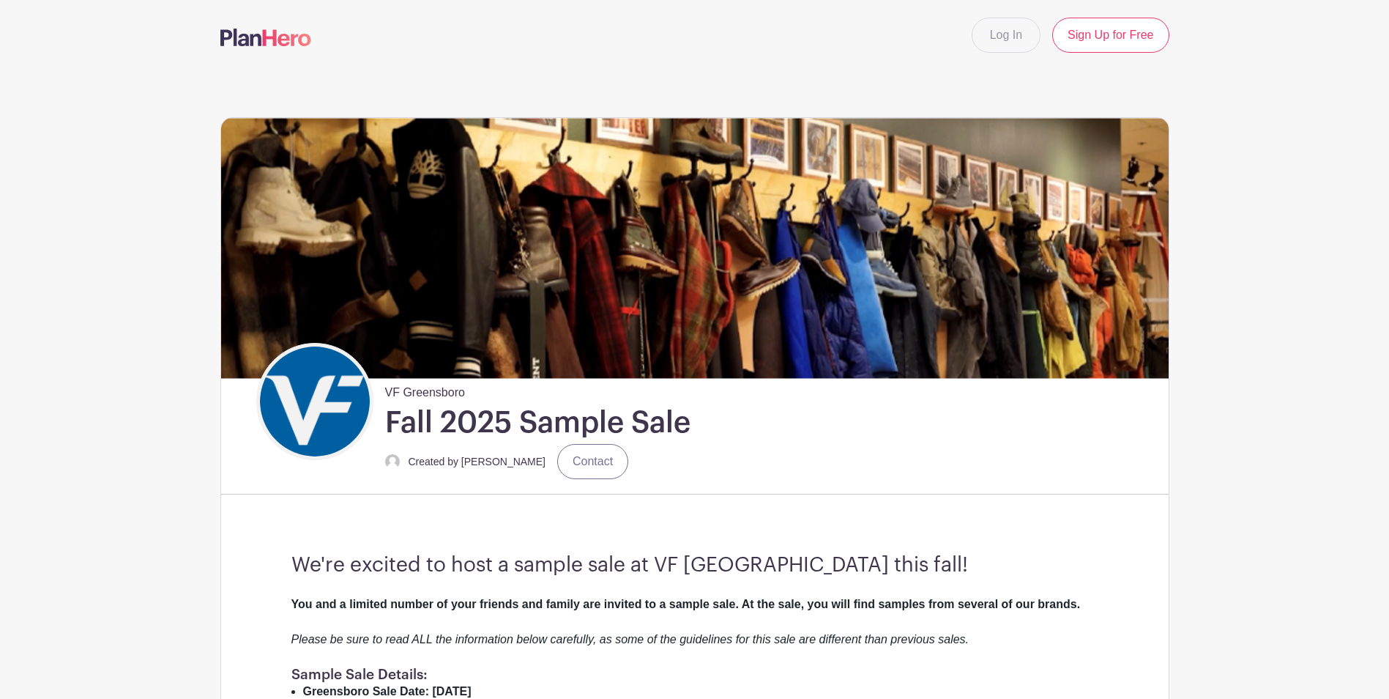  I want to click on img: default-ce2991bfa6775e67f084385cd625a349d9dcbb7a52a09fb2fda1e96e2d18dcdb.png, so click(393, 461).